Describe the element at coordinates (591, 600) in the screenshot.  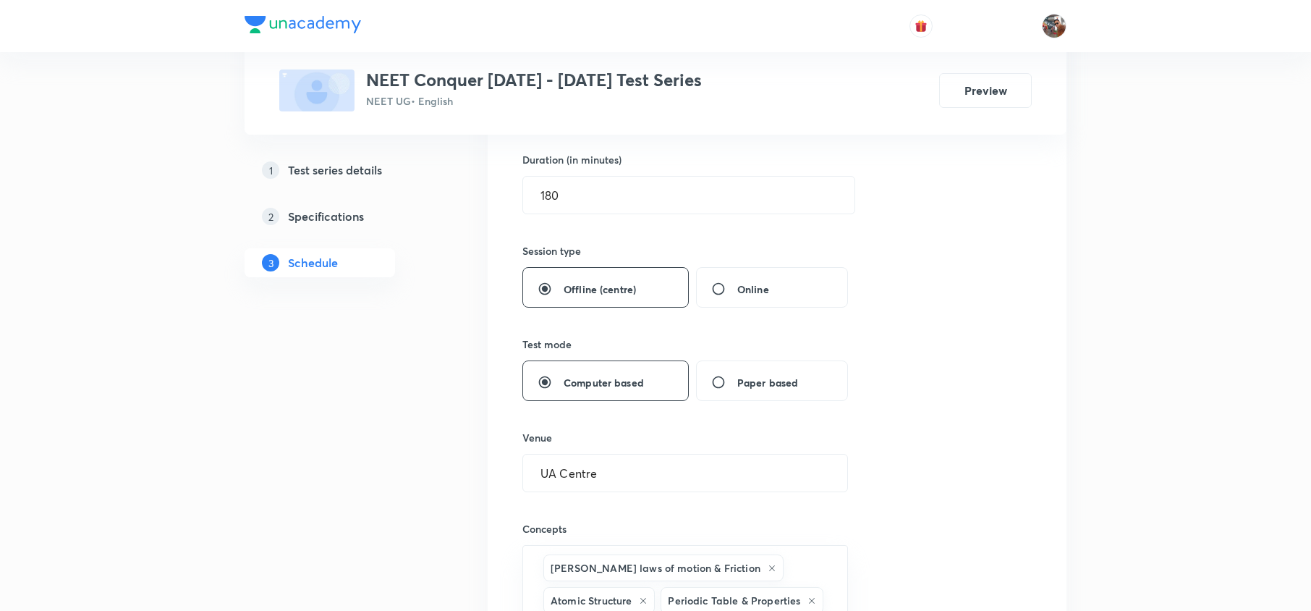
I see `h6: Atomic Structure` at that location.